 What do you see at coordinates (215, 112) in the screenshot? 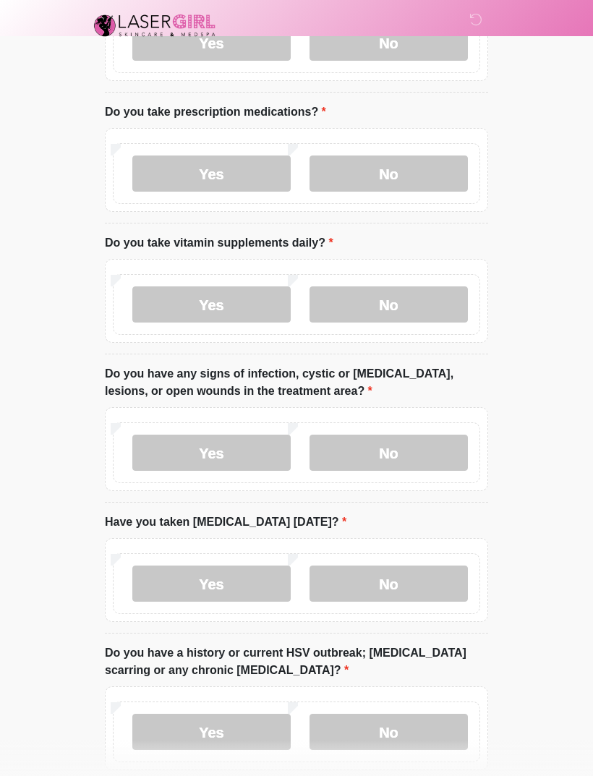
I see `label: Do you take prescription medications?` at bounding box center [215, 112].